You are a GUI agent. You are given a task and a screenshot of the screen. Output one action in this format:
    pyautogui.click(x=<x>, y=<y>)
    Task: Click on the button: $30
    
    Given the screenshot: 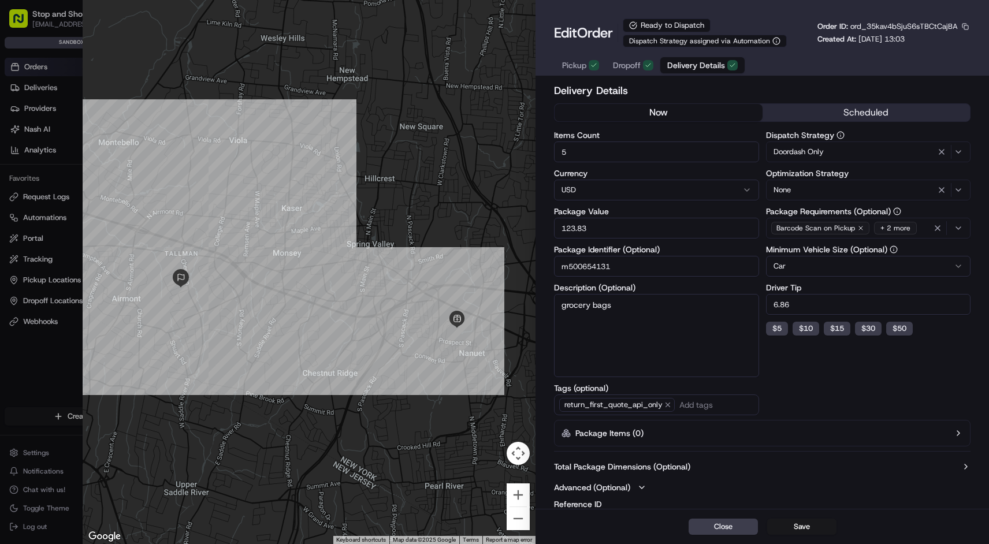 What is the action you would take?
    pyautogui.click(x=868, y=329)
    